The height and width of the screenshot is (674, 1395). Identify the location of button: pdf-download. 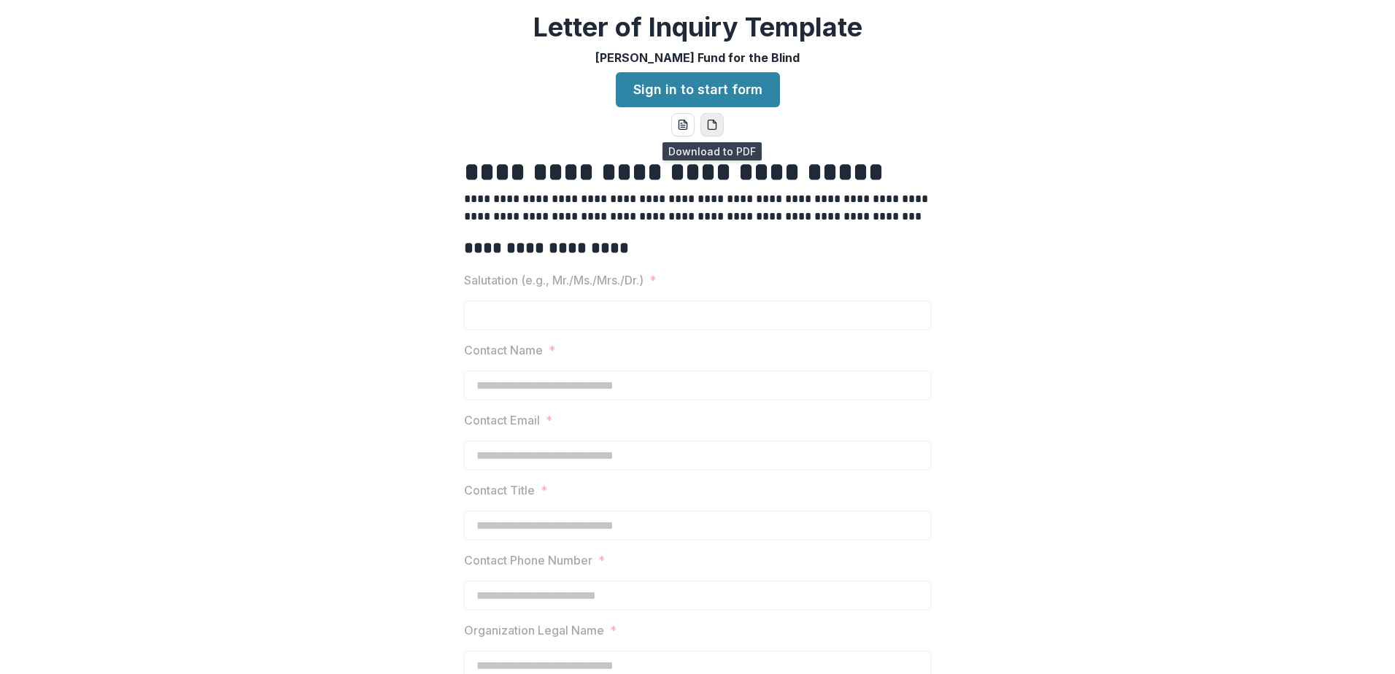
(712, 125).